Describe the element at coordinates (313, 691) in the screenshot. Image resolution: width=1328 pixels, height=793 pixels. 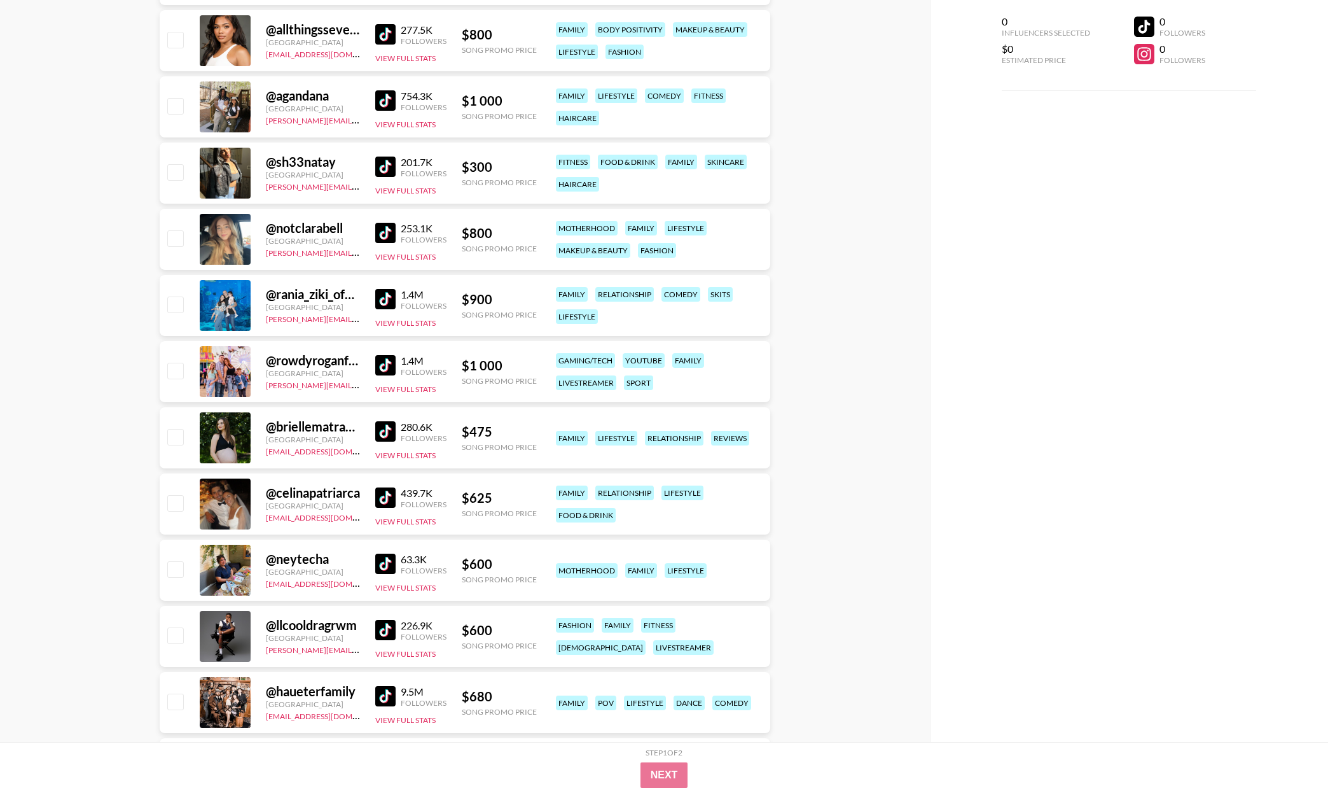
I see `div: @ haueterfamily` at that location.